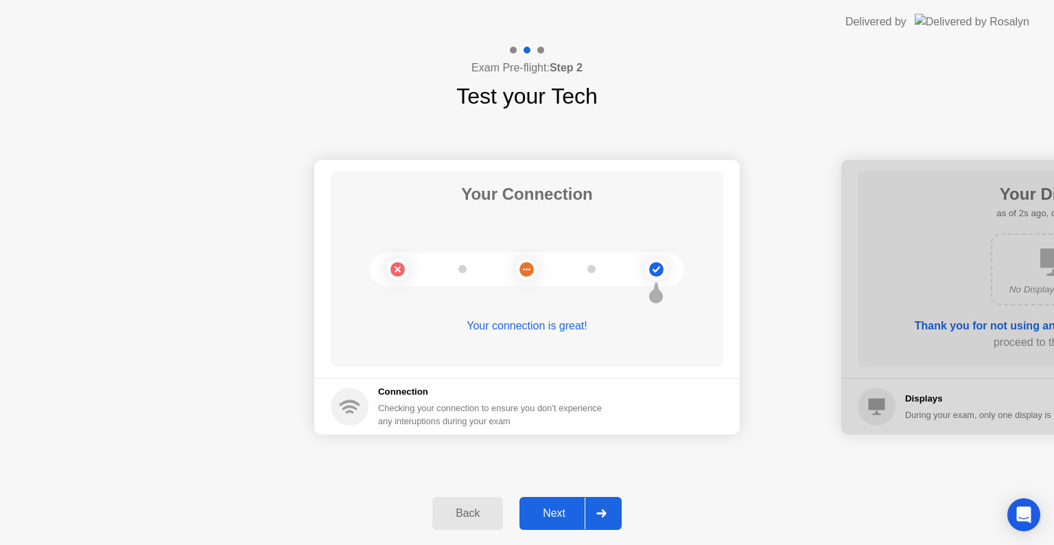  What do you see at coordinates (527, 326) in the screenshot?
I see `div: Your connection is great!` at bounding box center [527, 326].